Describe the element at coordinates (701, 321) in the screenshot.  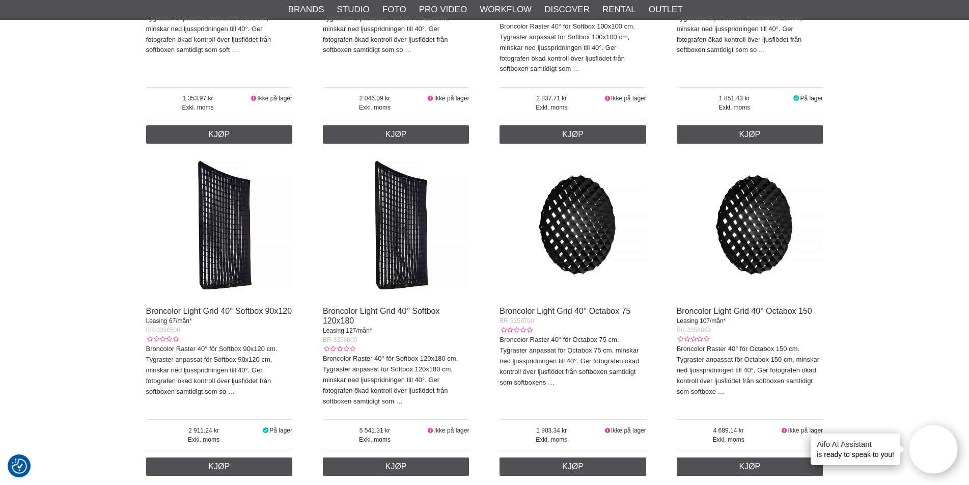
I see `span: Leasing 107/mån*` at that location.